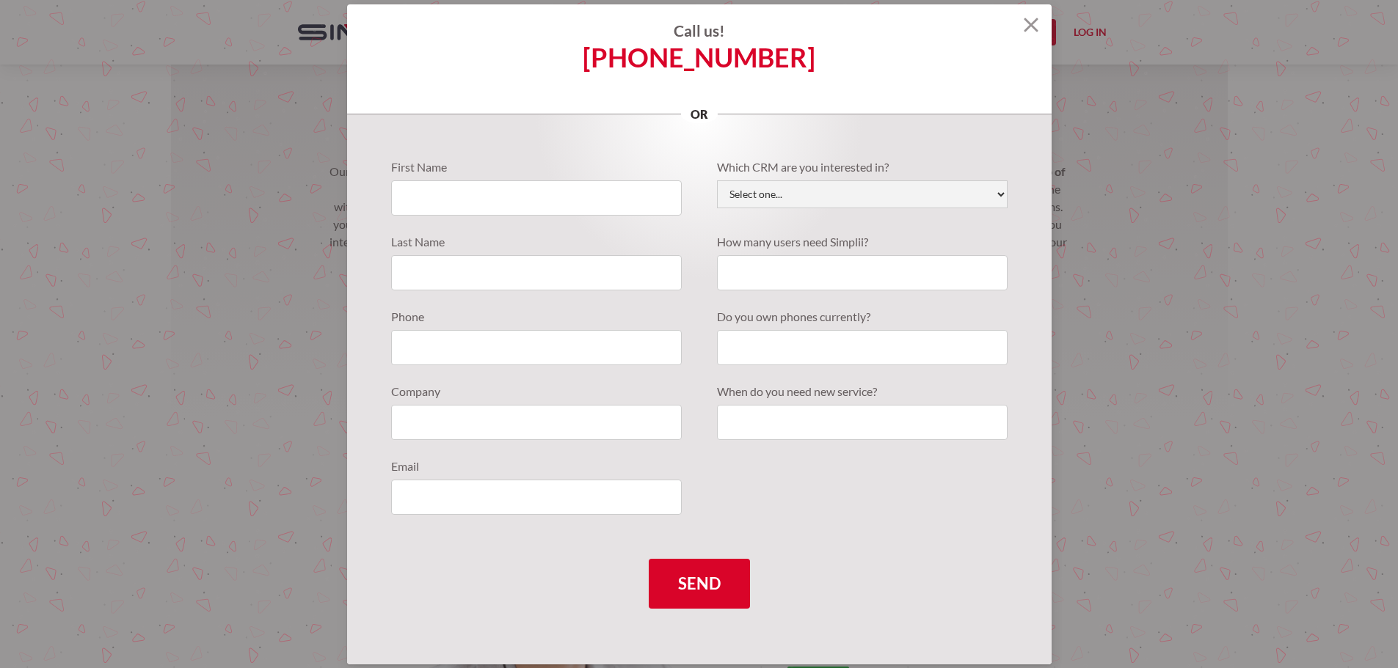 The height and width of the screenshot is (668, 1398). I want to click on label: When do you need new service?, so click(862, 392).